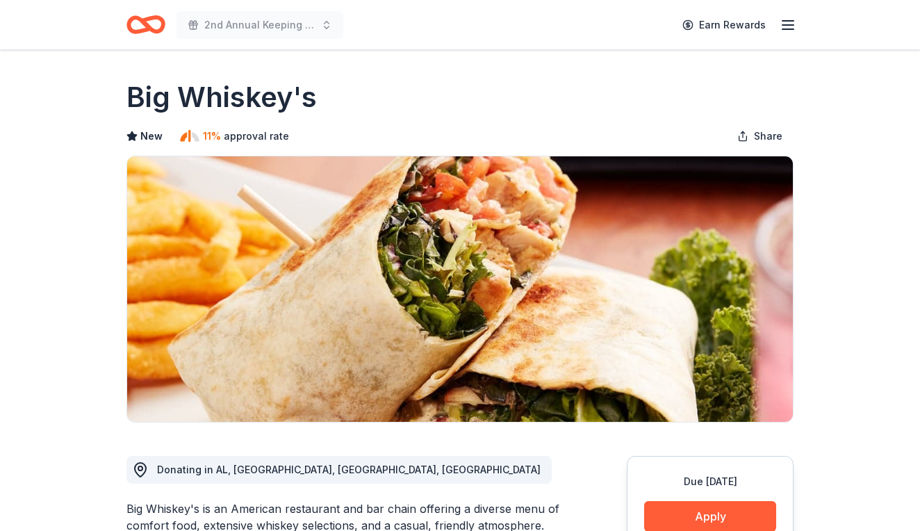 The image size is (920, 531). Describe the element at coordinates (260, 25) in the screenshot. I see `span: 2nd Annual Keeping Our Promise Benefit` at that location.